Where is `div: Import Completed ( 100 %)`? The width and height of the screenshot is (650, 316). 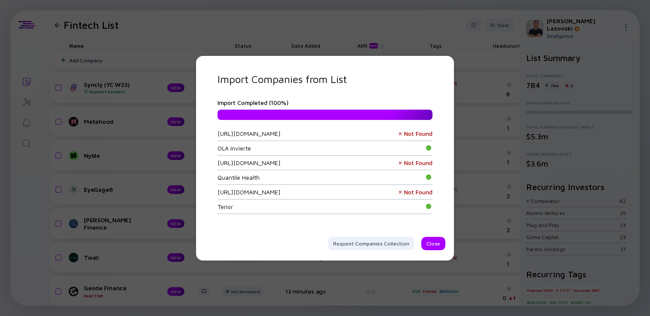
div: Import Completed ( 100 %) is located at coordinates (325, 102).